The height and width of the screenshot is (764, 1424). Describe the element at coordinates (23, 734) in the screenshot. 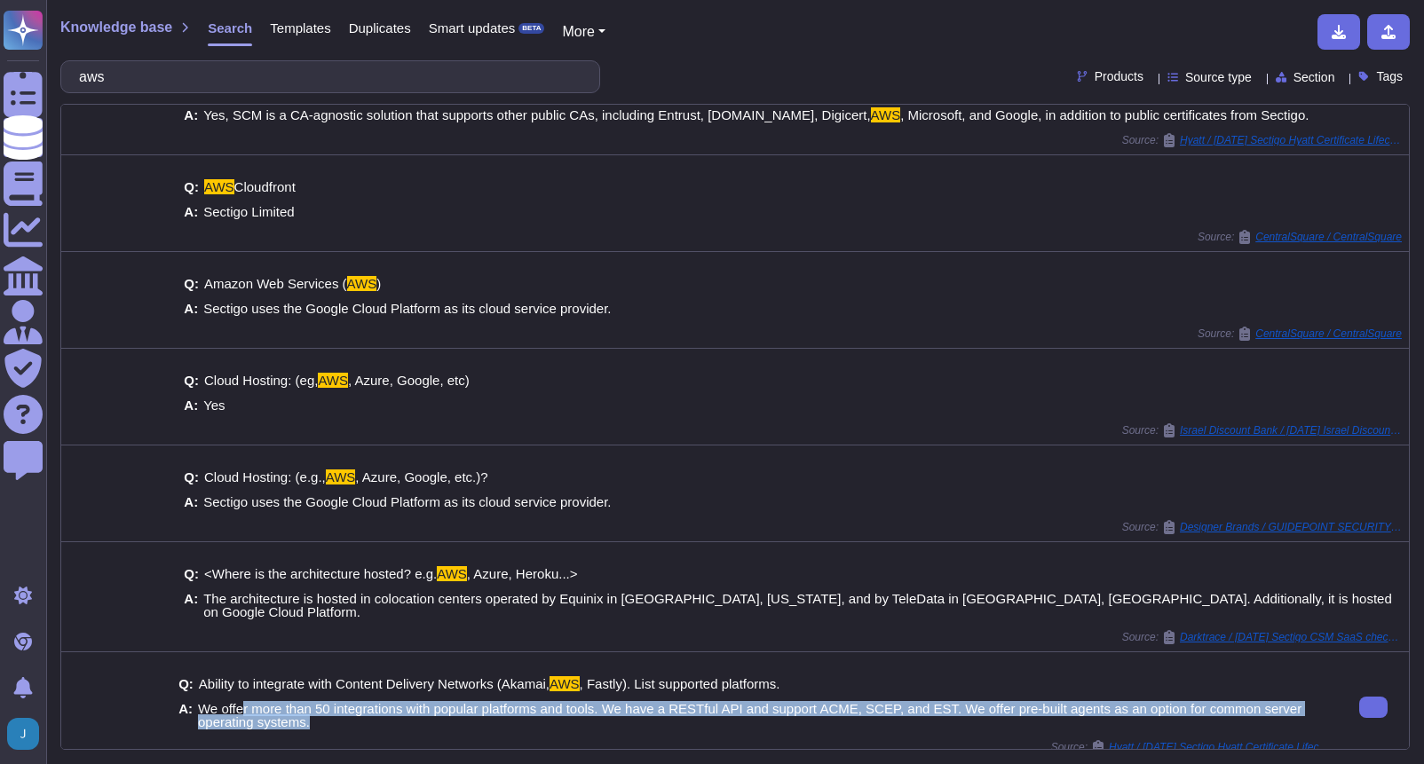

I see `img: user` at that location.